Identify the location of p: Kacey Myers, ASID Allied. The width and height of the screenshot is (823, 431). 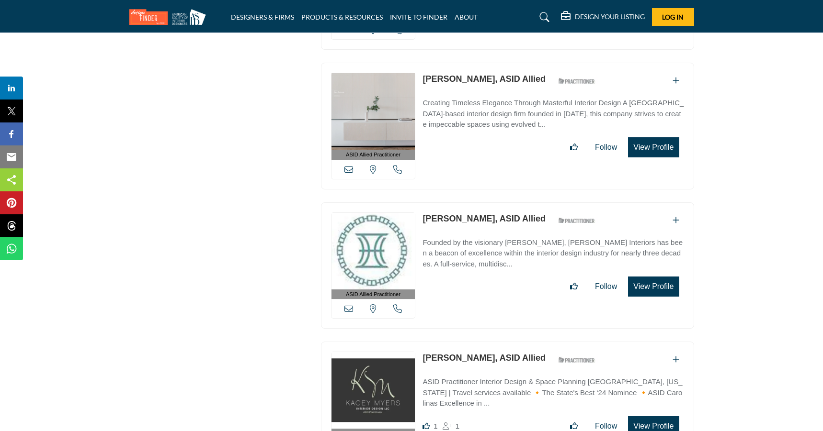
(484, 358).